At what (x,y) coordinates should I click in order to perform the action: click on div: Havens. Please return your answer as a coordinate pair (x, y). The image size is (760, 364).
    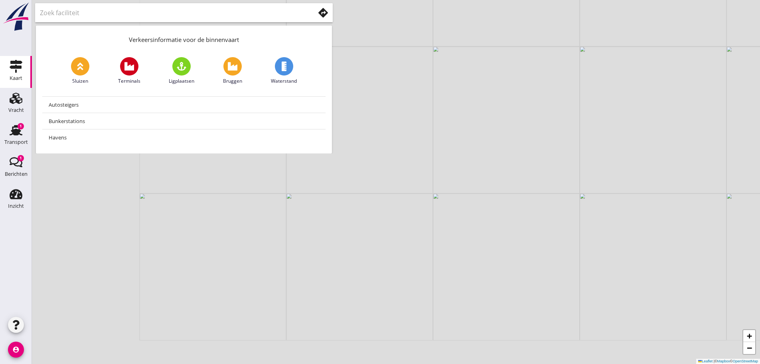
    Looking at the image, I should click on (184, 137).